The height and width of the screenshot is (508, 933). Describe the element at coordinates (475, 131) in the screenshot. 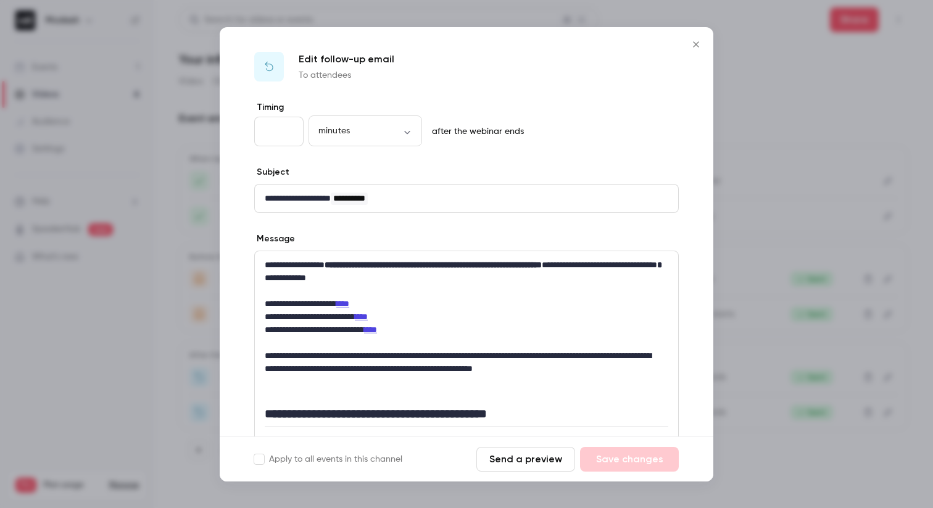

I see `p: after the webinar ends` at that location.